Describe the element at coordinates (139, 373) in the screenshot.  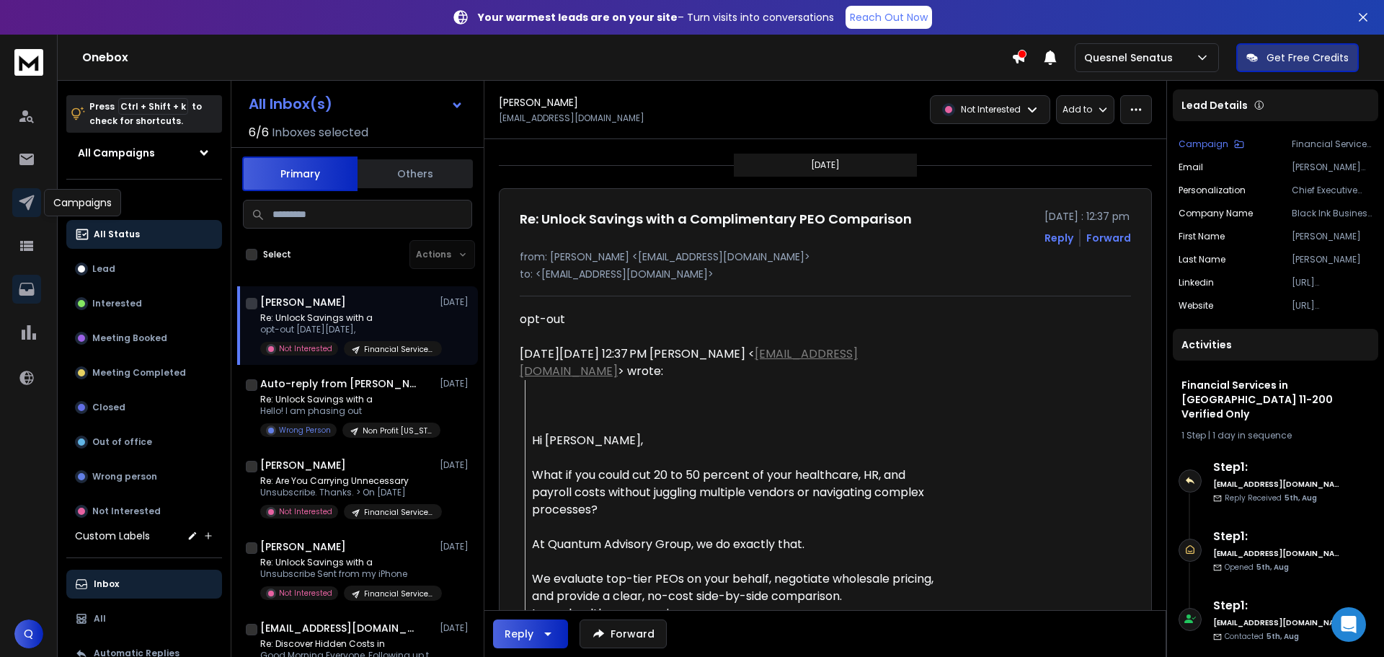
I see `p: Meeting Completed` at that location.